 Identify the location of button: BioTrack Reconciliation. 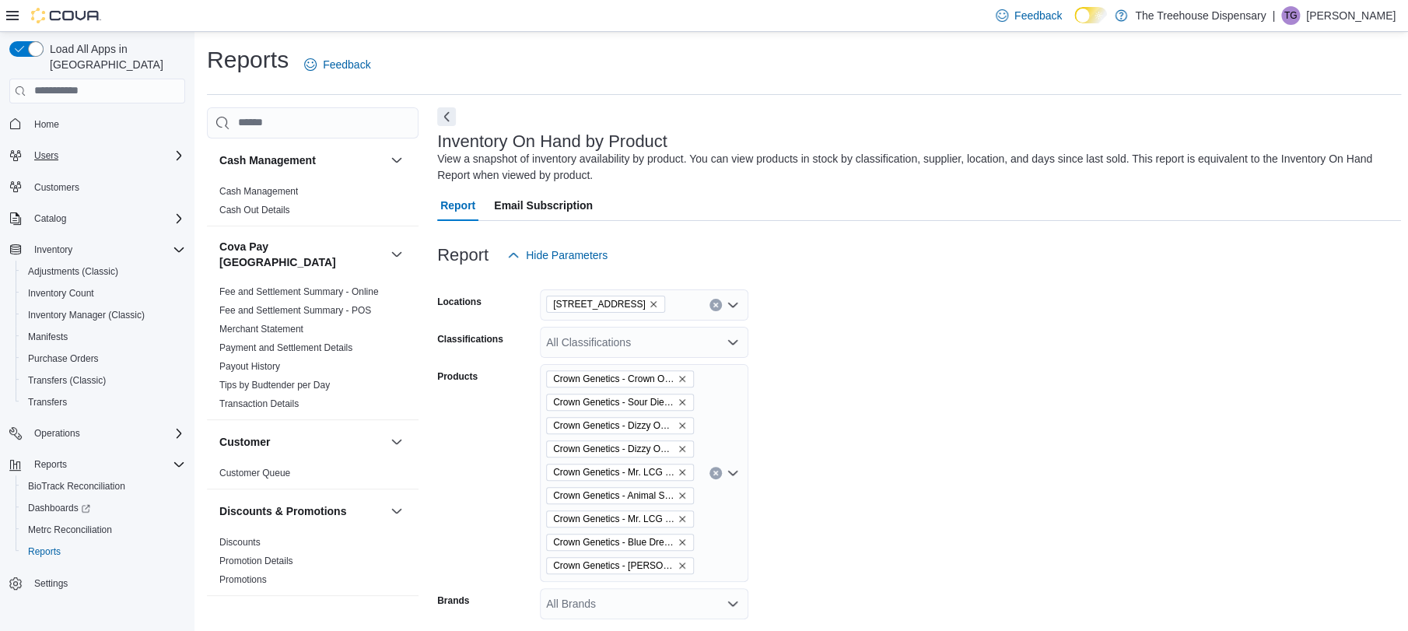
(103, 486).